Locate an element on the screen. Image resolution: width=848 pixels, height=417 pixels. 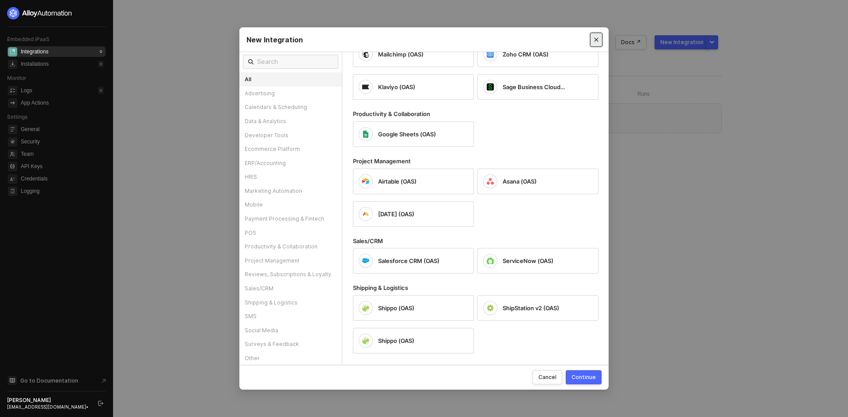
div: Mobile is located at coordinates (291, 205).